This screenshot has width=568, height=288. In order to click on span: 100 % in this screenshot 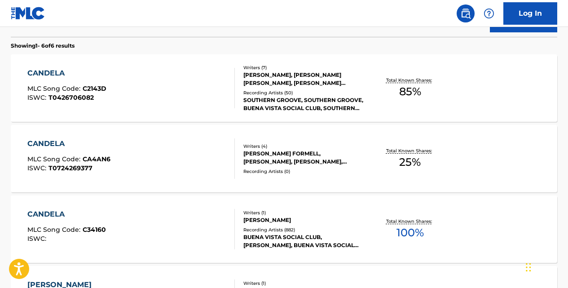, I will do `click(410, 233)`.